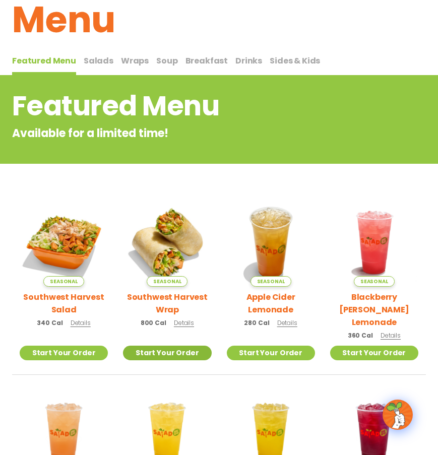 The height and width of the screenshot is (455, 438). Describe the element at coordinates (271, 242) in the screenshot. I see `img: Product photo for Apple Cider Lemonade` at that location.